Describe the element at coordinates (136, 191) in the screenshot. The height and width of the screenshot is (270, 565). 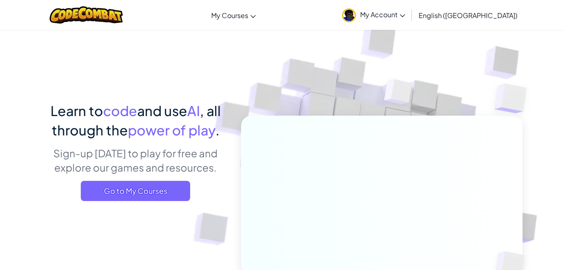
I see `span: Go to My Courses` at that location.